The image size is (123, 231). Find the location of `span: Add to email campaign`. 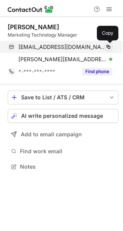

span: Add to email campaign is located at coordinates (51, 134).